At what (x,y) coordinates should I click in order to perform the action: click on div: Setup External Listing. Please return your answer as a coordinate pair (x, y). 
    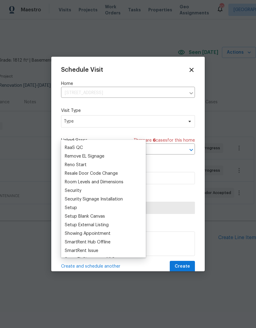
    Looking at the image, I should click on (86, 225).